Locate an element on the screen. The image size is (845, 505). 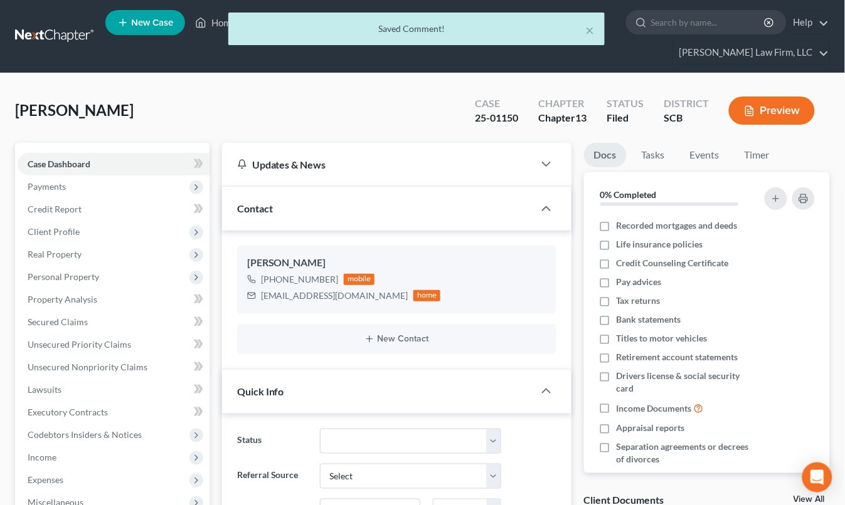
span: Titles to motor vehicles is located at coordinates (662, 339).